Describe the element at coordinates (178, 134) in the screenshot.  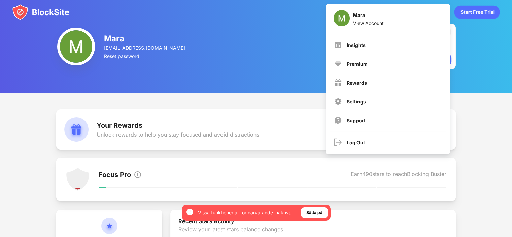
I see `div: Unlock rewards to help you stay focused and avoid distractions` at that location.